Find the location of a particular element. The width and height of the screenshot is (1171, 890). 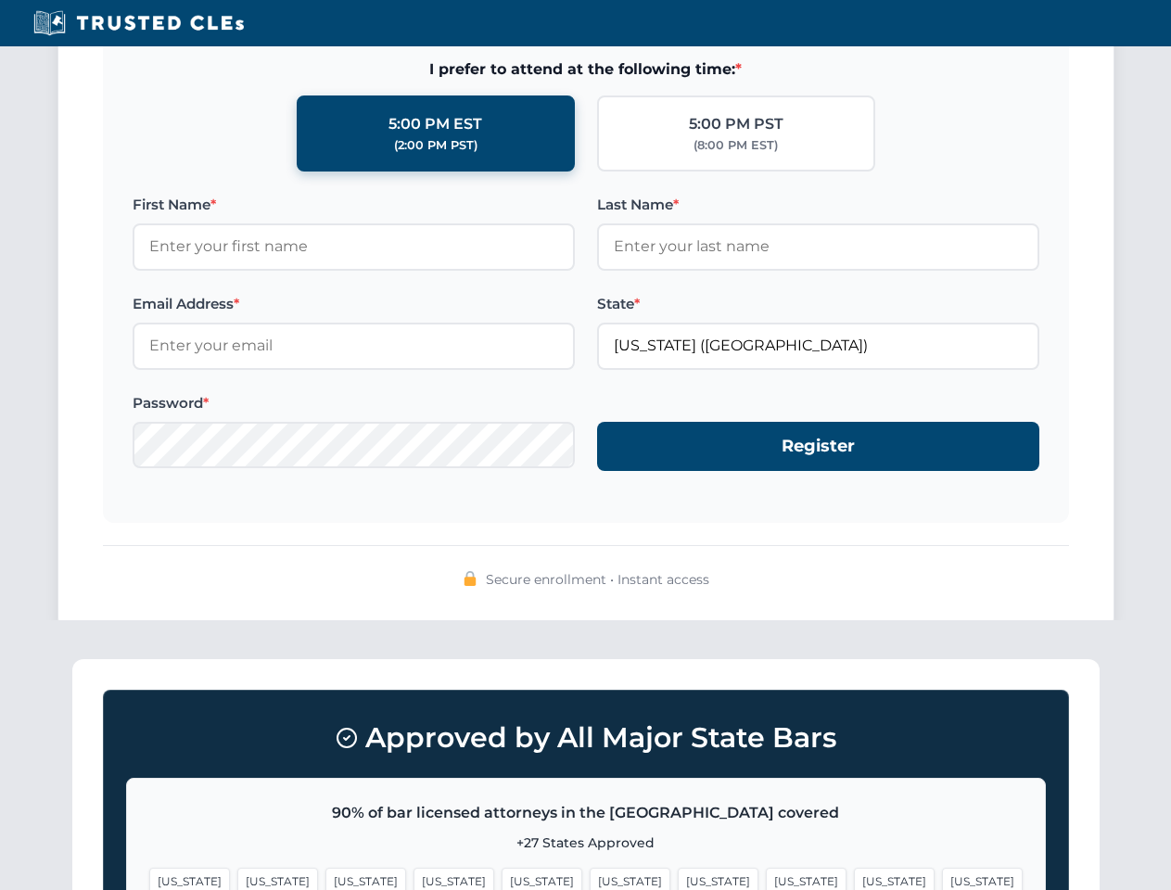

input: Enter your last name is located at coordinates (818, 247).